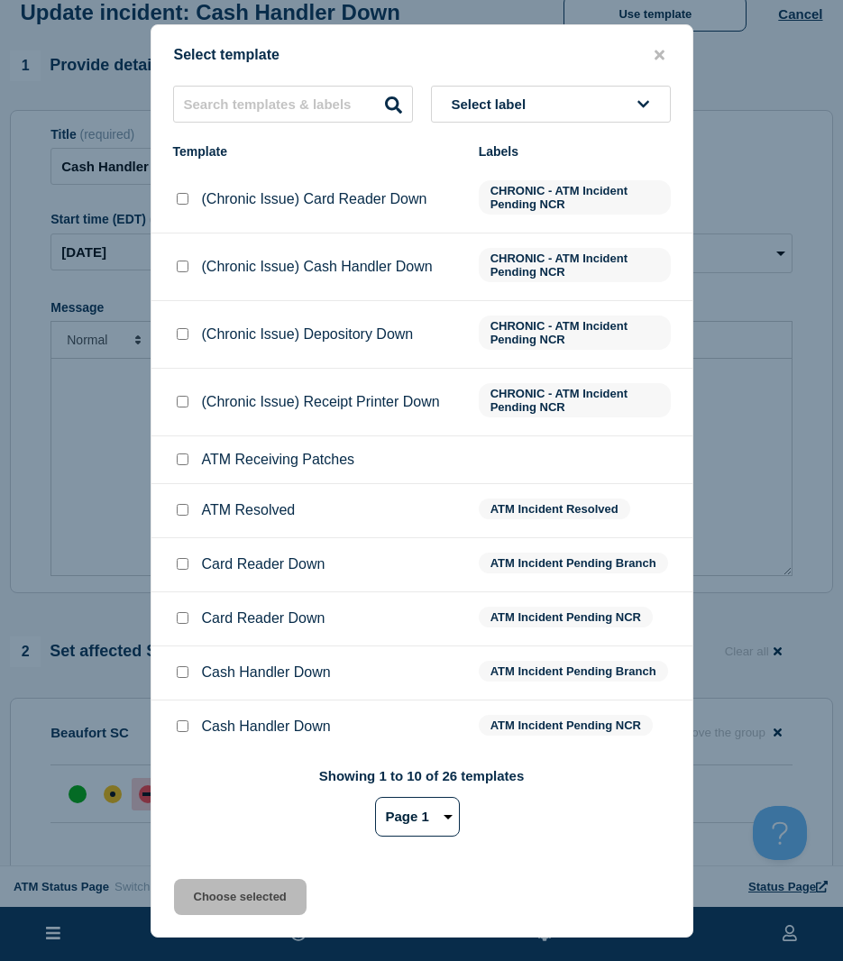 Image resolution: width=843 pixels, height=961 pixels. What do you see at coordinates (492, 104) in the screenshot?
I see `span: Select label` at bounding box center [492, 104].